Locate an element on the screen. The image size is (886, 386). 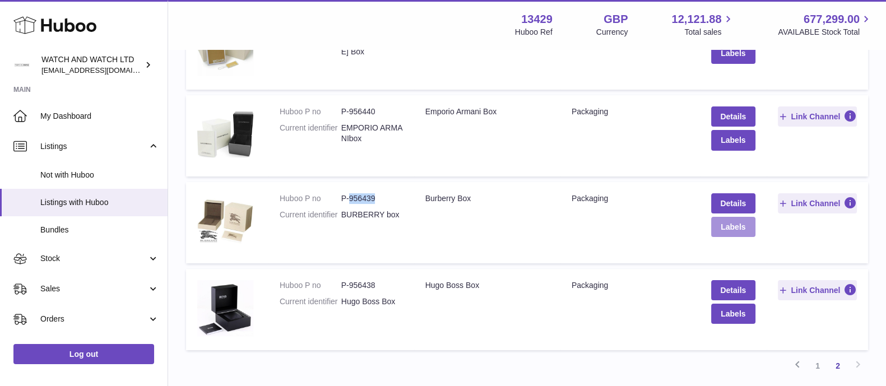
span: Listings is located at coordinates (94, 146).